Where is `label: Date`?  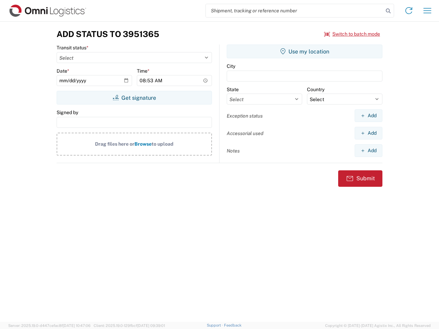 label: Date is located at coordinates (63, 71).